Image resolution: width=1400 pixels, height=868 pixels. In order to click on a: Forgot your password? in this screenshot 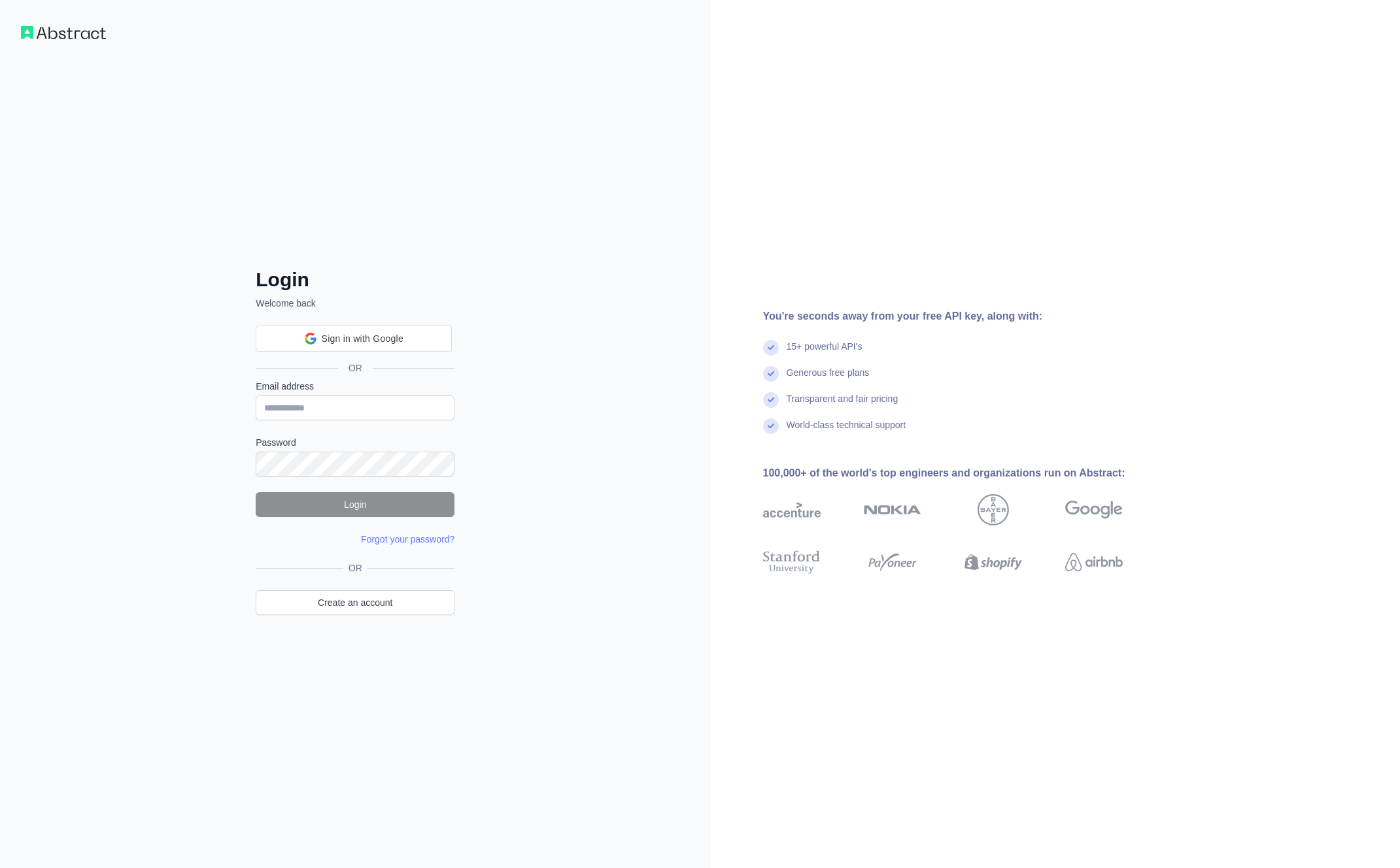, I will do `click(407, 539)`.